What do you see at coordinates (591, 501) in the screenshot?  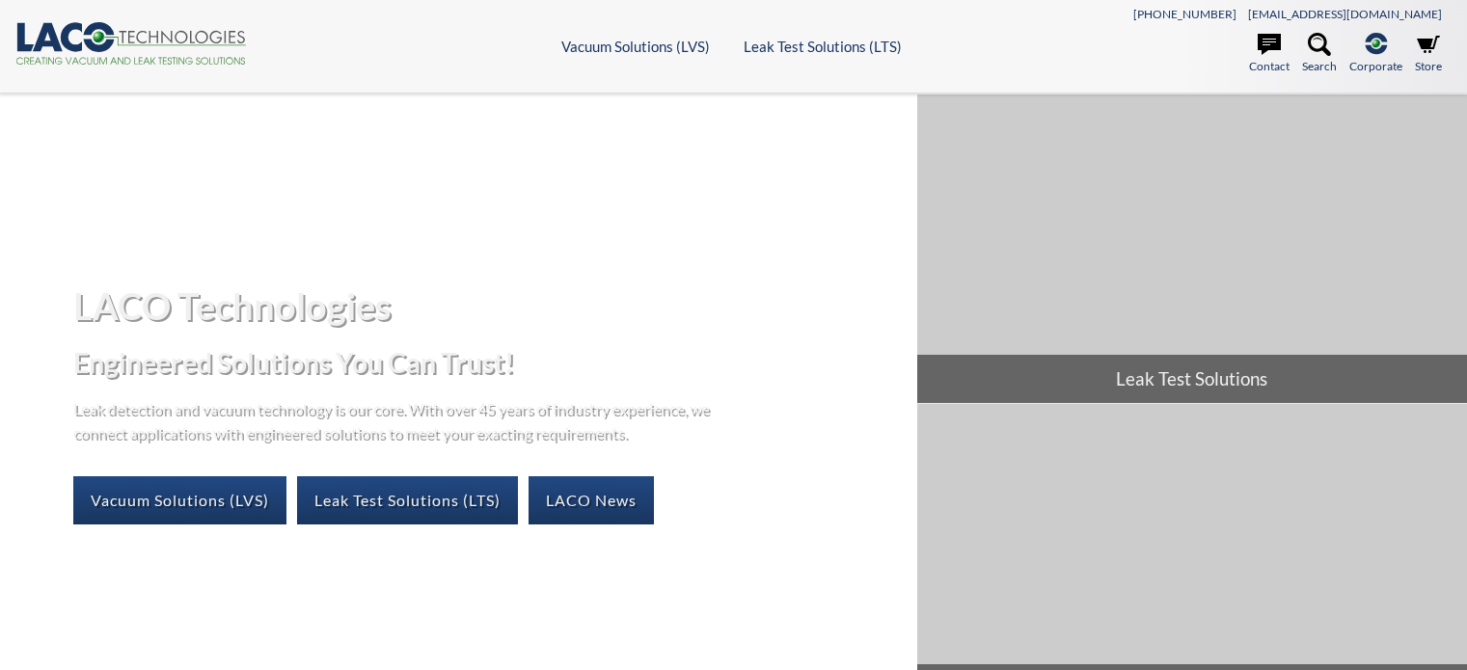 I see `a: LACO News` at bounding box center [591, 501].